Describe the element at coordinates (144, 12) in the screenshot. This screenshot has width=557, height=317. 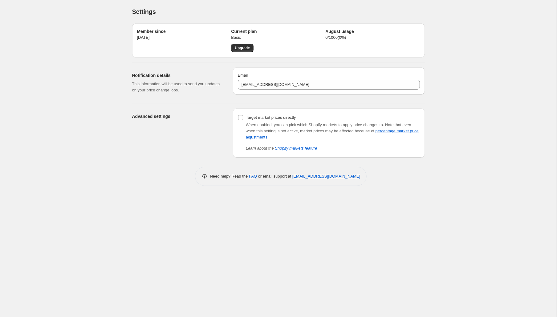
I see `span: Settings` at that location.